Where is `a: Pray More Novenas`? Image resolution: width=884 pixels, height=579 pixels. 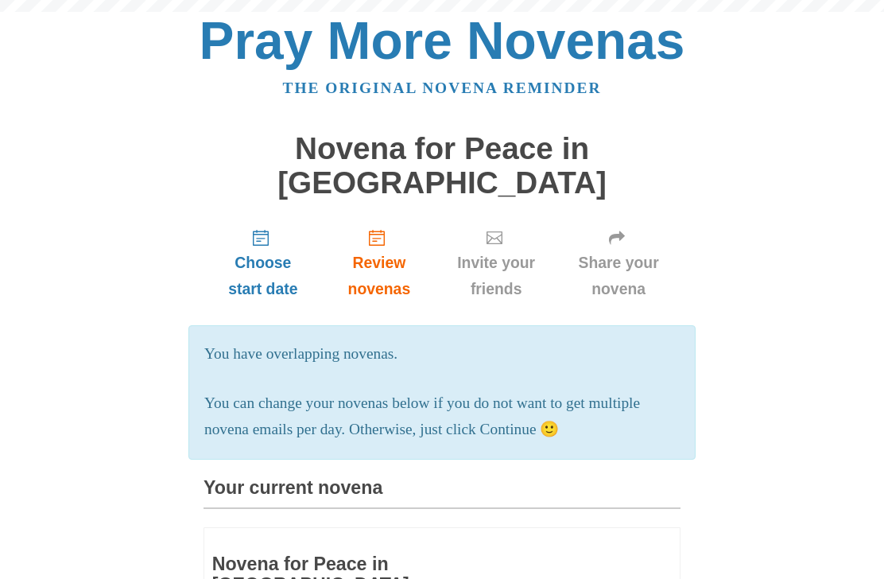 a: Pray More Novenas is located at coordinates (442, 41).